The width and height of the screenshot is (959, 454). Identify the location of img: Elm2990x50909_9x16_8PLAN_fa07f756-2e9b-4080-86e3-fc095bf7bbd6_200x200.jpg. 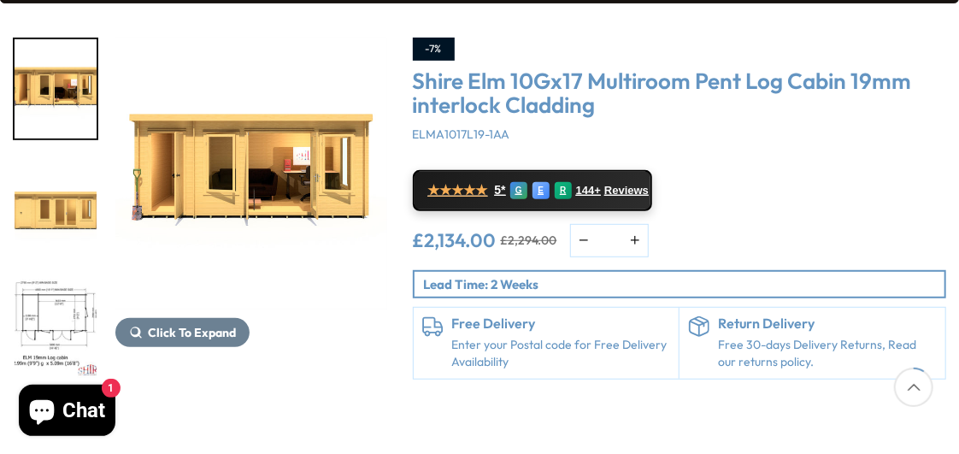
(56, 328).